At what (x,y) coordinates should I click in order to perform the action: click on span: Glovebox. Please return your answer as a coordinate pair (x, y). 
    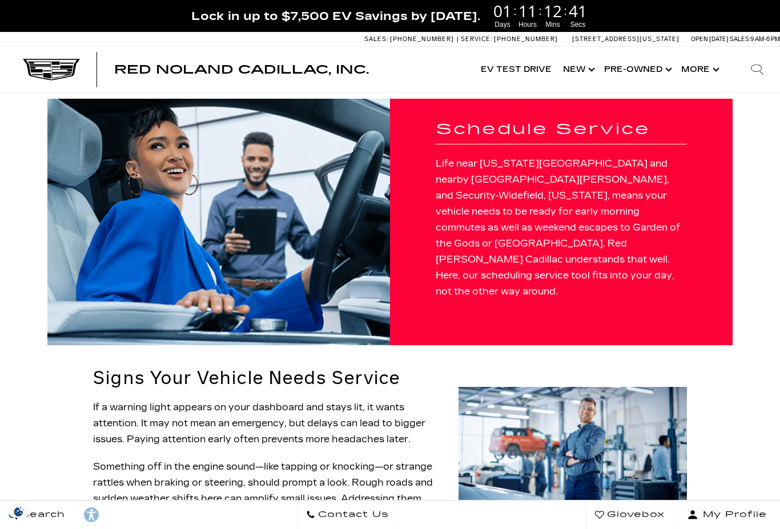
    Looking at the image, I should click on (634, 515).